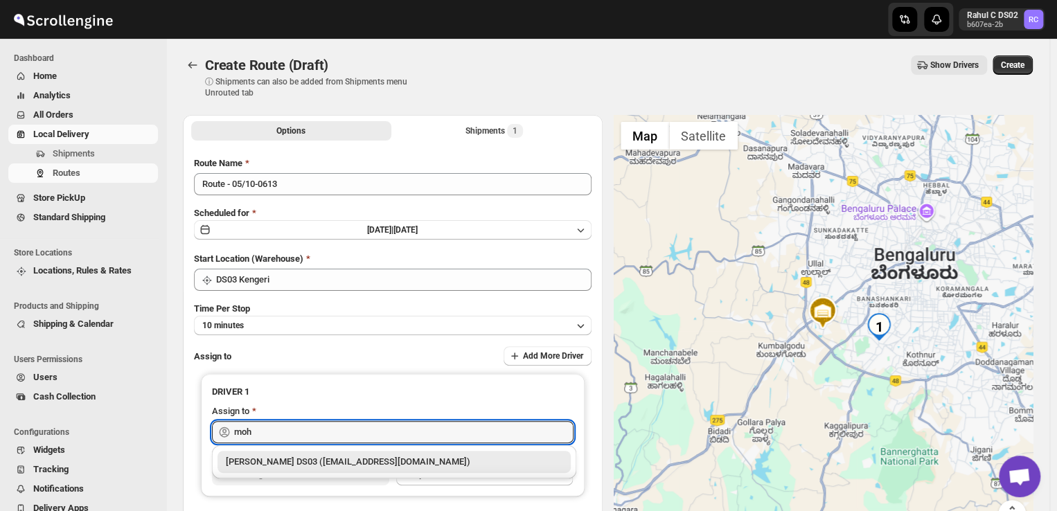 This screenshot has width=1057, height=511. What do you see at coordinates (82, 270) in the screenshot?
I see `span: Locations, Rules & Rates` at bounding box center [82, 270].